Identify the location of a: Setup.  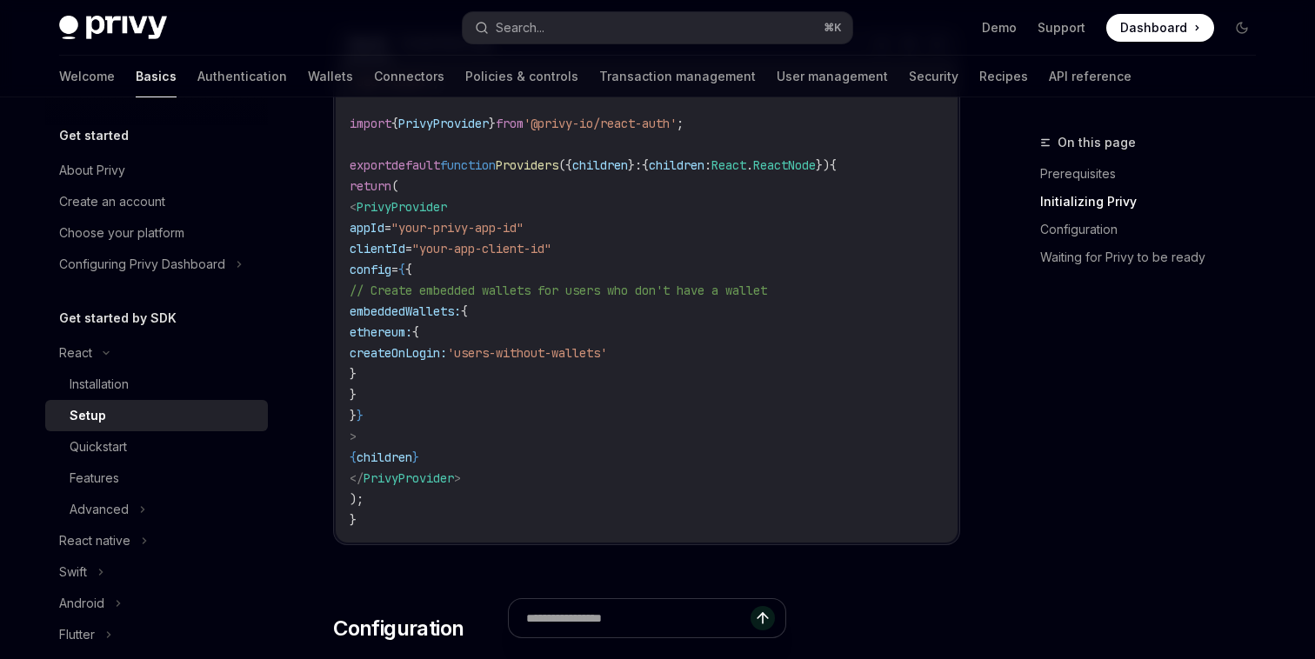
(157, 416).